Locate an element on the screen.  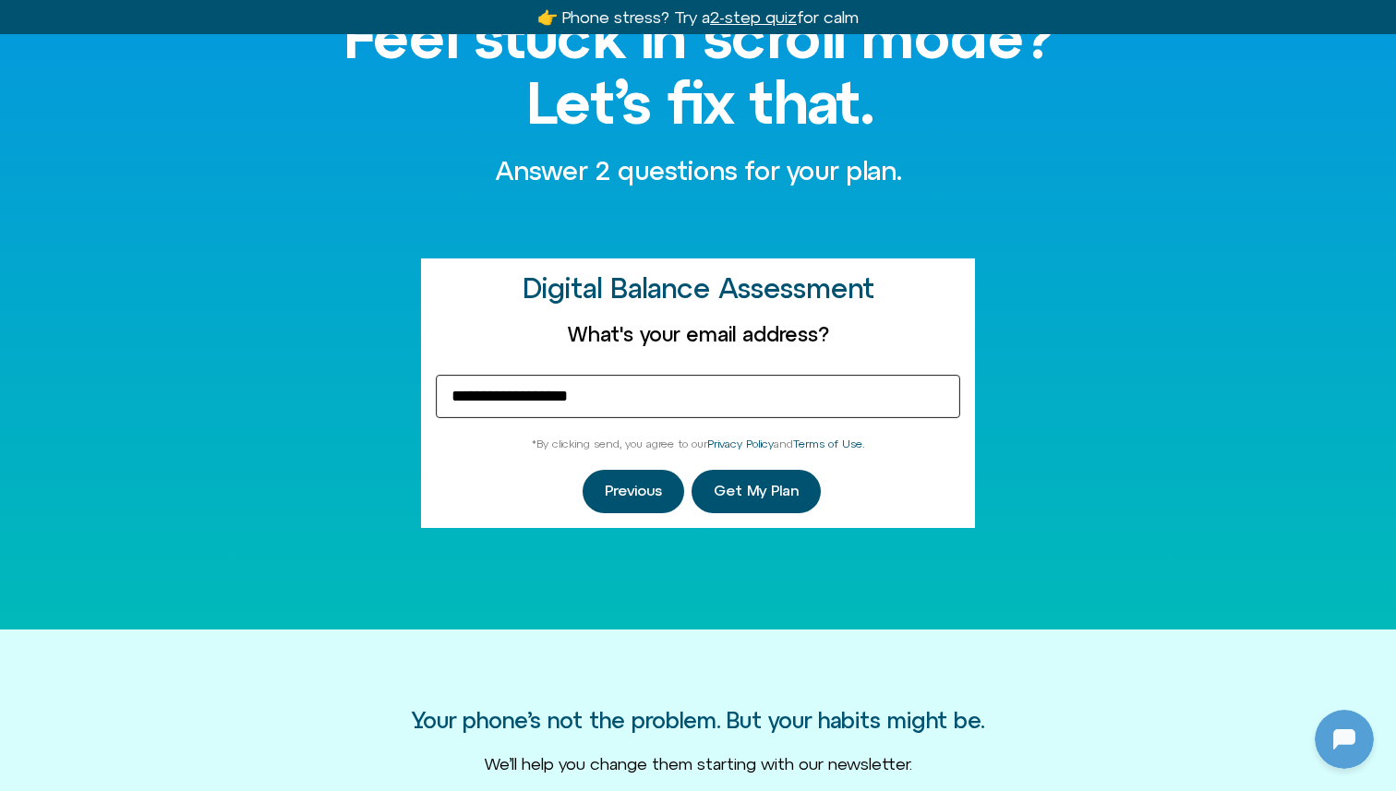
span: We’ll help you change them starting with our newsletter. is located at coordinates (698, 764).